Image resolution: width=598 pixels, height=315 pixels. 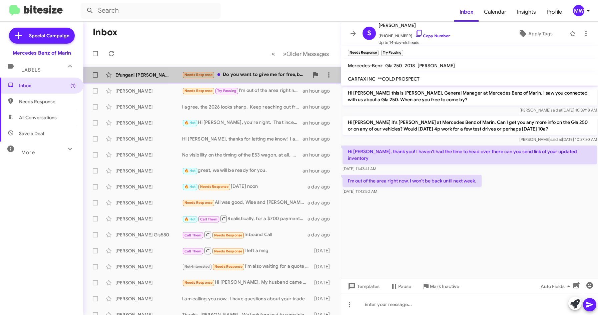 I want to click on span: Older Messages, so click(x=307, y=54).